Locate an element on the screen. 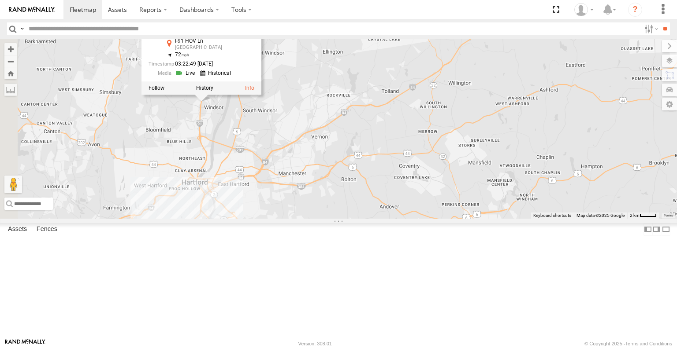 The image size is (677, 348). a: View Historical Media Streams is located at coordinates (217, 73).